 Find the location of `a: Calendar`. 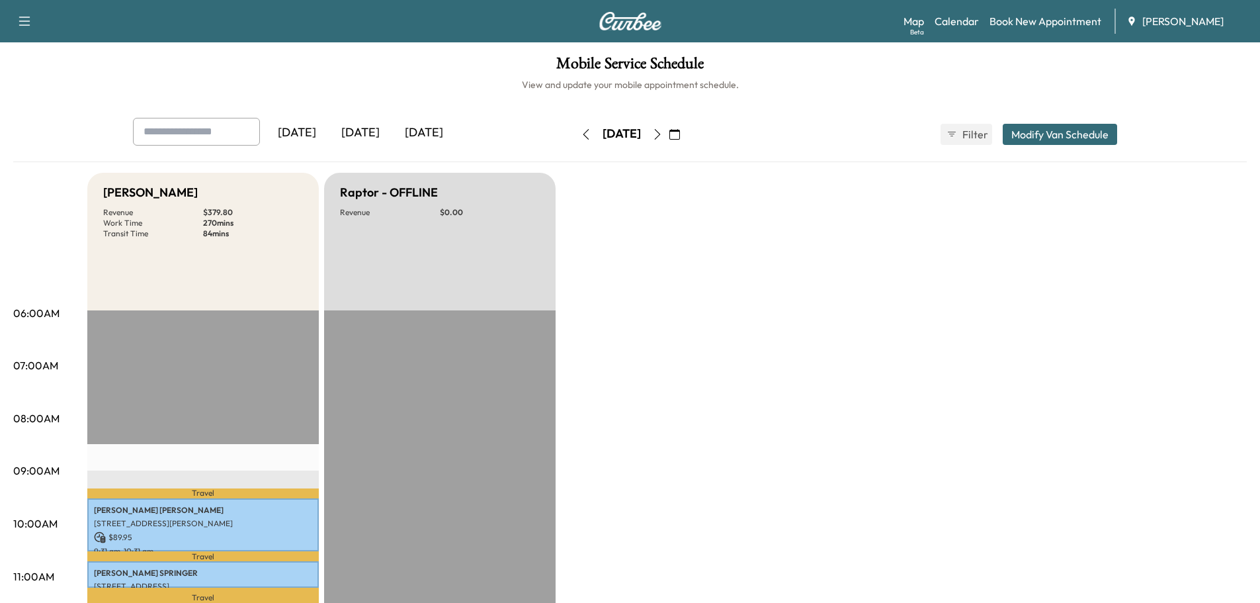

a: Calendar is located at coordinates (956, 21).